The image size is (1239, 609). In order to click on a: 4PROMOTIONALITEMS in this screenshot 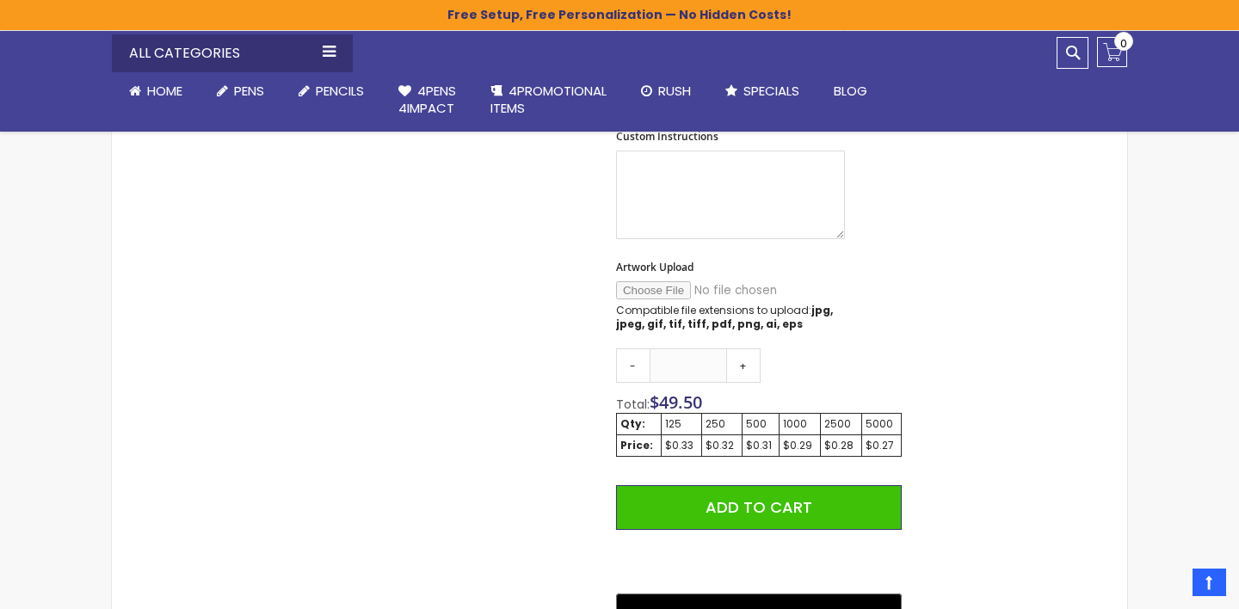, I will do `click(548, 100)`.